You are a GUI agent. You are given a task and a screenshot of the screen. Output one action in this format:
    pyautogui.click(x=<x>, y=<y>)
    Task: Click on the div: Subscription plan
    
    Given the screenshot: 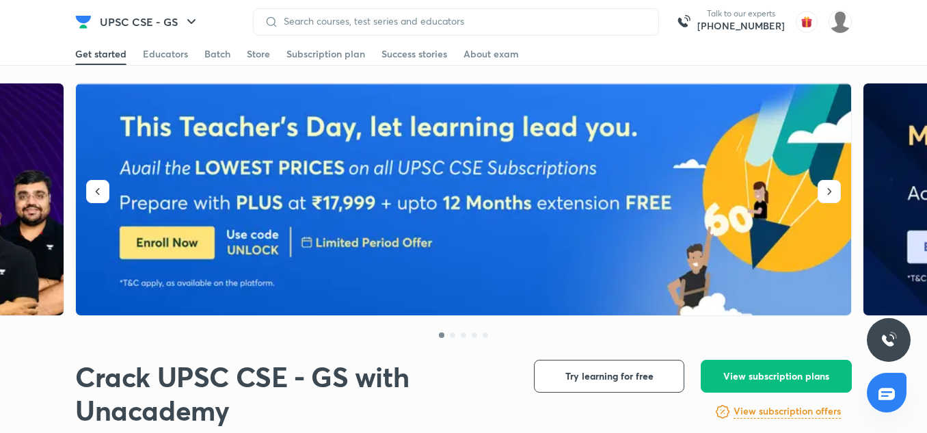 What is the action you would take?
    pyautogui.click(x=325, y=54)
    